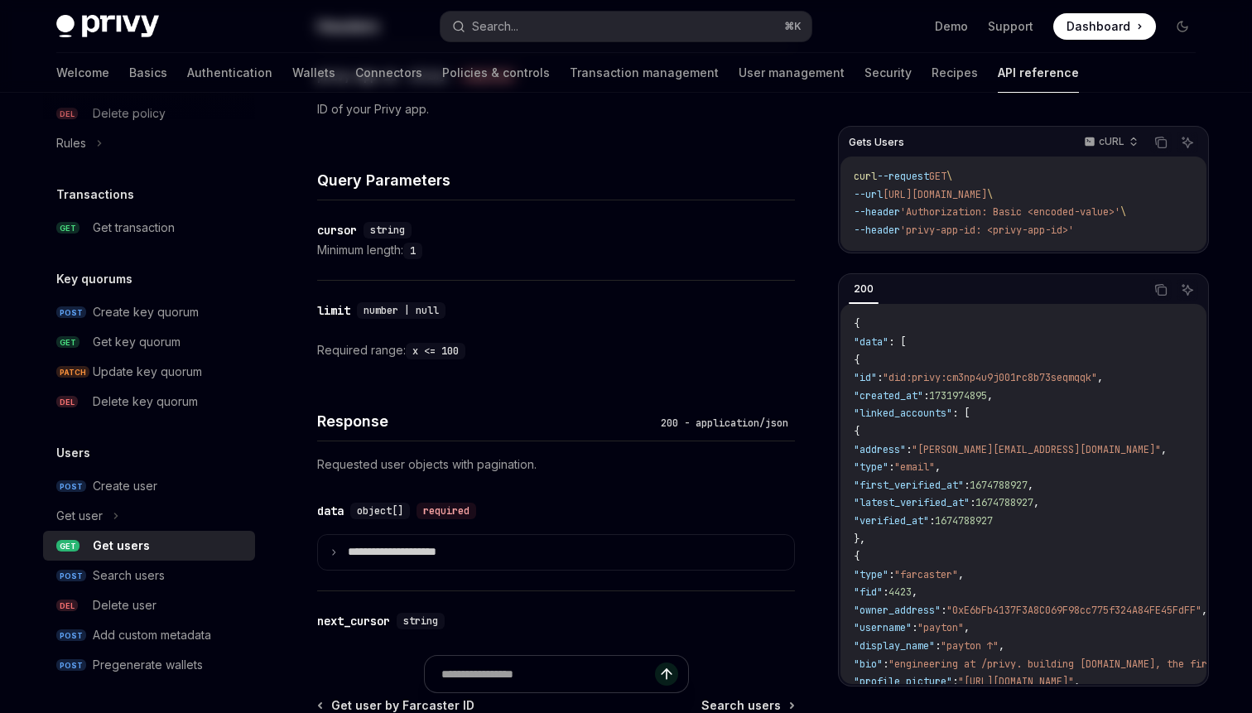 The width and height of the screenshot is (1252, 713). I want to click on span: "first_verified_at", so click(908, 485).